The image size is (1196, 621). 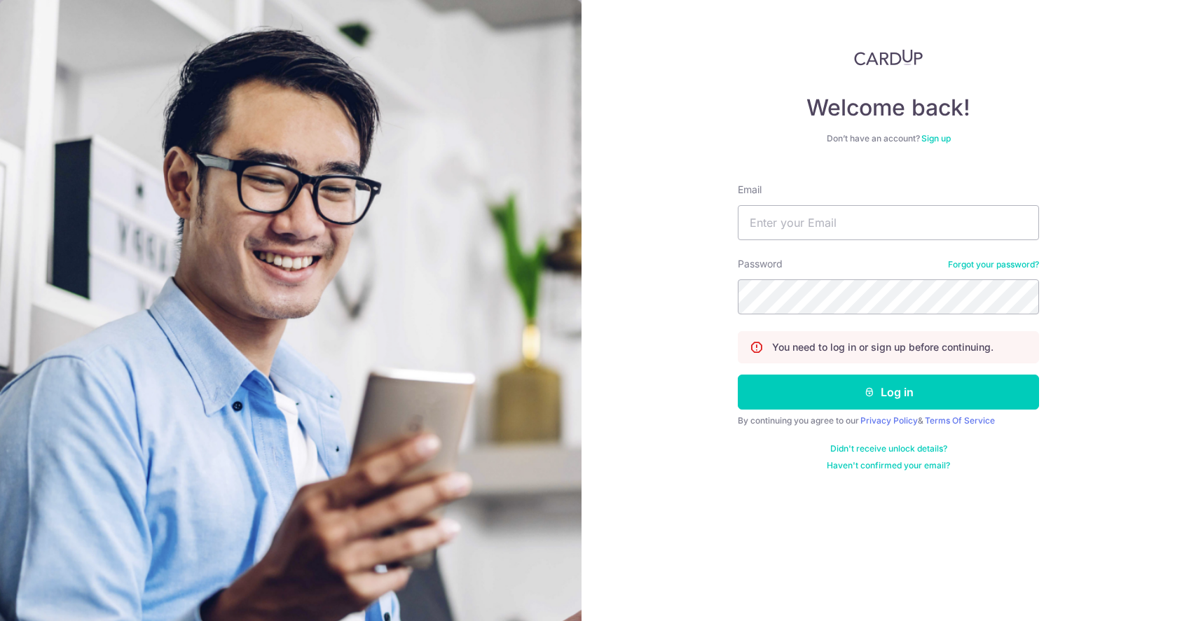 I want to click on a: Didn't receive unlock details?, so click(x=888, y=449).